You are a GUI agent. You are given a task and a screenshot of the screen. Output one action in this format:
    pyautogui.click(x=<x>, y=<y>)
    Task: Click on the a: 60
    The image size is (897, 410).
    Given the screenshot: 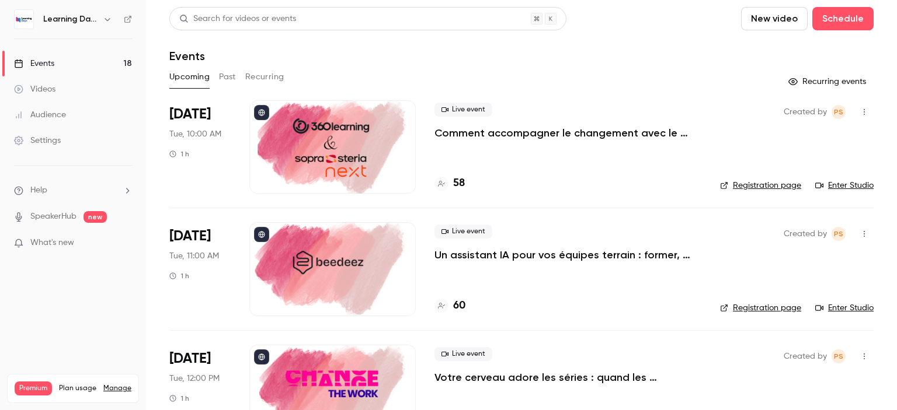 What is the action you would take?
    pyautogui.click(x=450, y=306)
    